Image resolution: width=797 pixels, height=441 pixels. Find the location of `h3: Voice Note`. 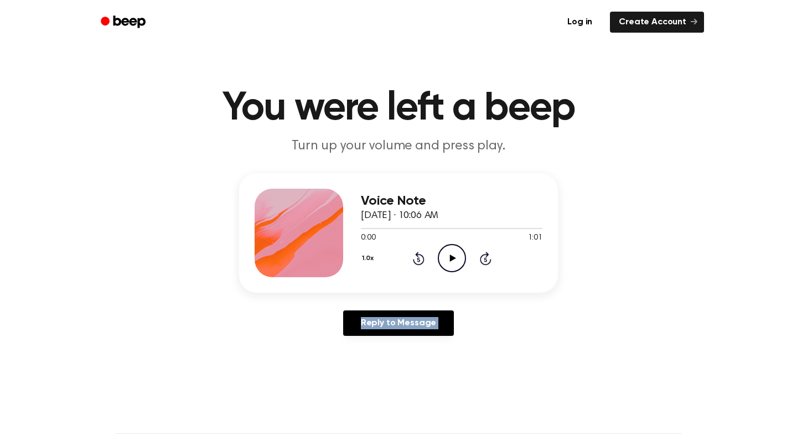

h3: Voice Note is located at coordinates (452, 201).